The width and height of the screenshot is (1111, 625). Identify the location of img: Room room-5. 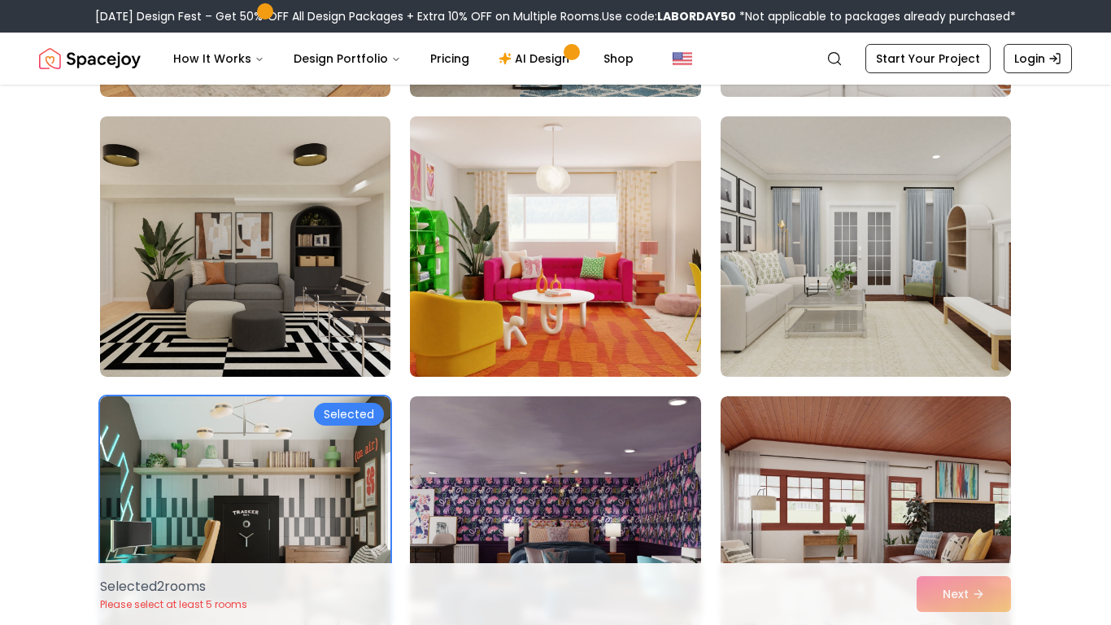
(555, 246).